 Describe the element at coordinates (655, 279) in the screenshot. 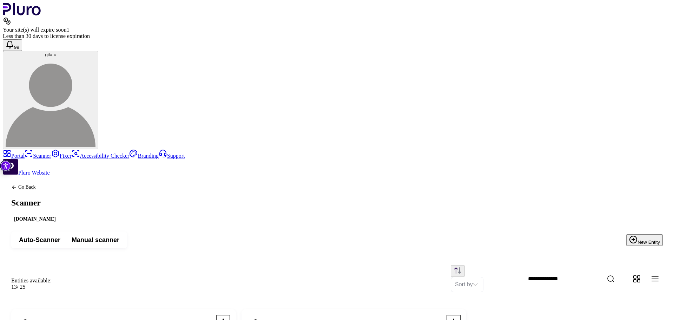

I see `button: Change content view type to table` at that location.